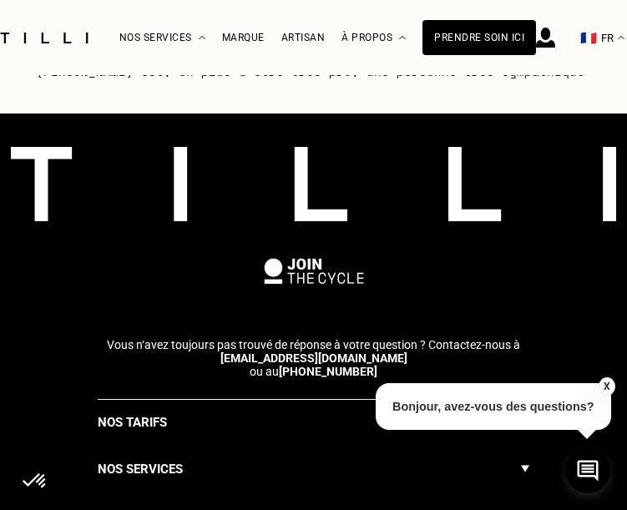  What do you see at coordinates (140, 469) in the screenshot?
I see `h3: Nos services` at bounding box center [140, 469].